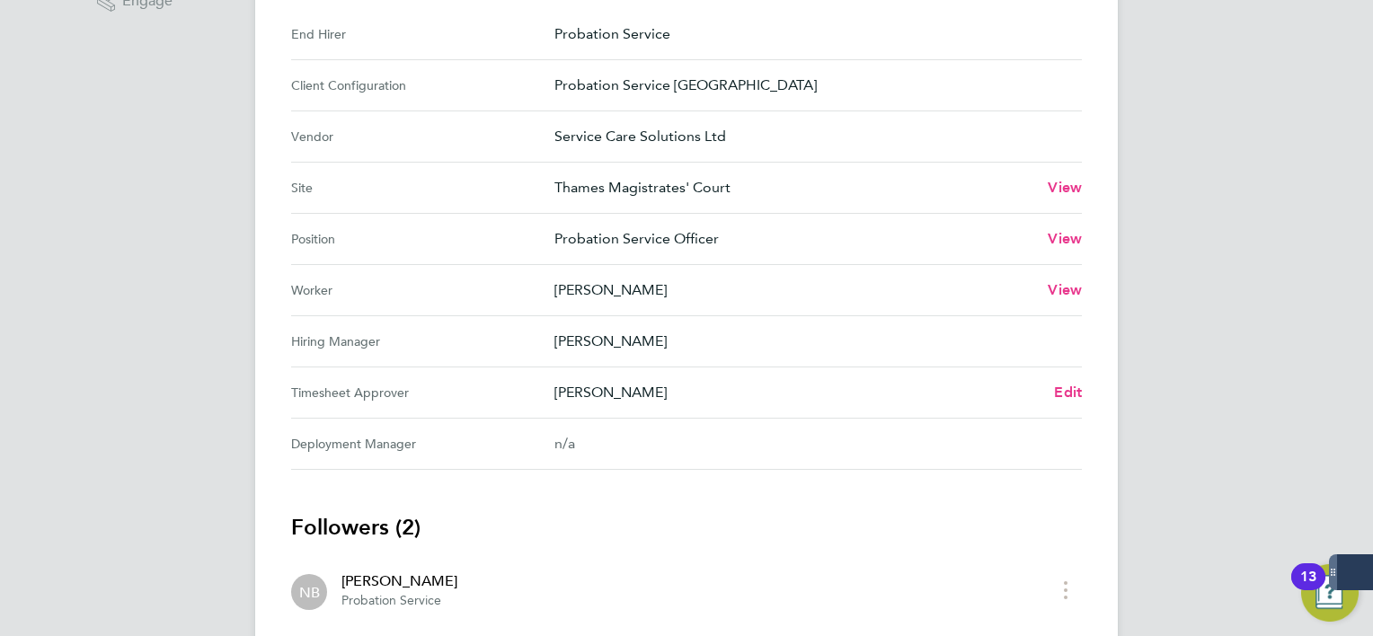 This screenshot has height=636, width=1373. Describe the element at coordinates (1330, 593) in the screenshot. I see `button: Open Resource Center, 13 new notifications` at that location.